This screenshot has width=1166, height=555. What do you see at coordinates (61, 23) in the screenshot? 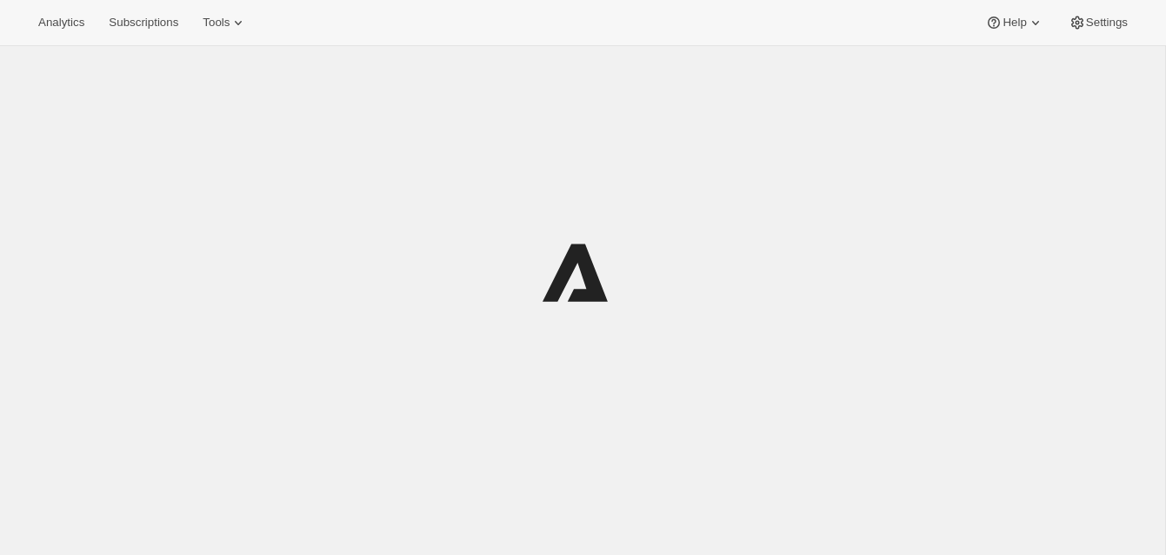
I see `button: Analytics` at bounding box center [61, 23].